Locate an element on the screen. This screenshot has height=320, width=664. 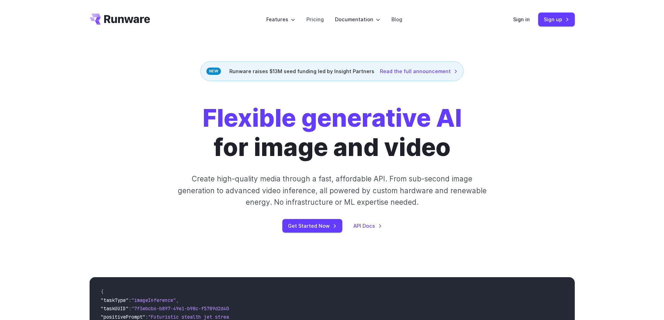
a: API Docs is located at coordinates (368, 226).